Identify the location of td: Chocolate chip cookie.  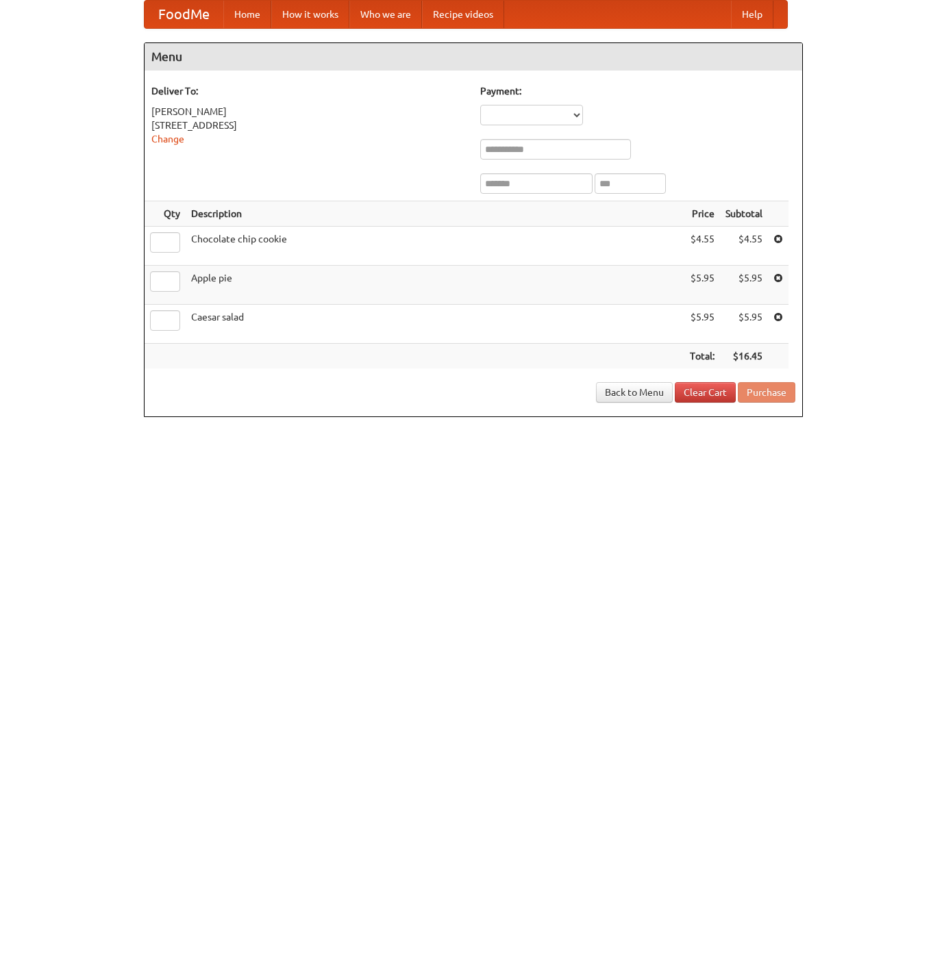
(435, 246).